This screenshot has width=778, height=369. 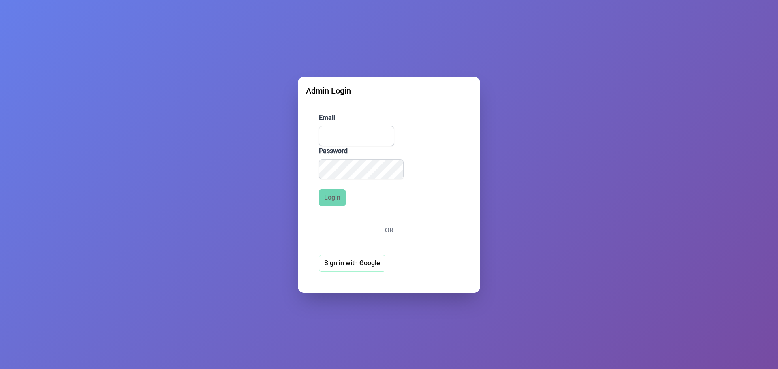 What do you see at coordinates (352, 264) in the screenshot?
I see `button: Sign in with Google` at bounding box center [352, 264].